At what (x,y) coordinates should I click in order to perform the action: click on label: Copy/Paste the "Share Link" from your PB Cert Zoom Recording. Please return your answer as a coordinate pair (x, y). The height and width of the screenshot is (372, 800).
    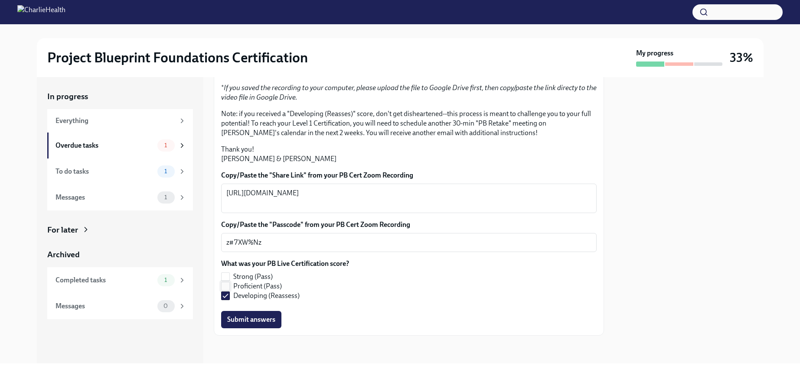
    Looking at the image, I should click on (409, 176).